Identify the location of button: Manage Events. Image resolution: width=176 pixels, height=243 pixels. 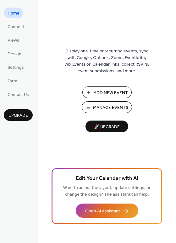
(107, 107).